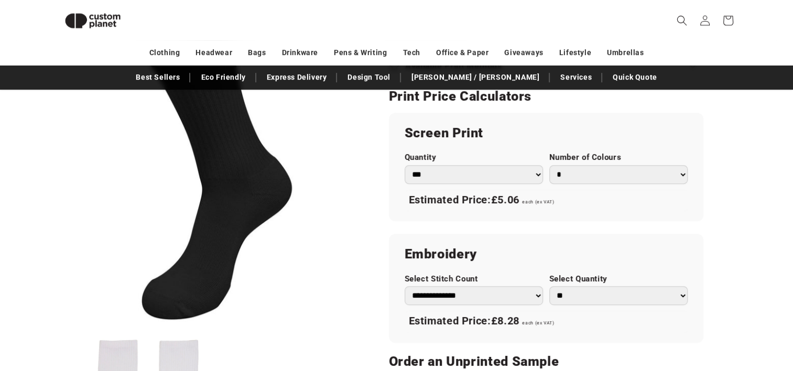 The height and width of the screenshot is (371, 793). What do you see at coordinates (297, 77) in the screenshot?
I see `a: Express Delivery` at bounding box center [297, 77].